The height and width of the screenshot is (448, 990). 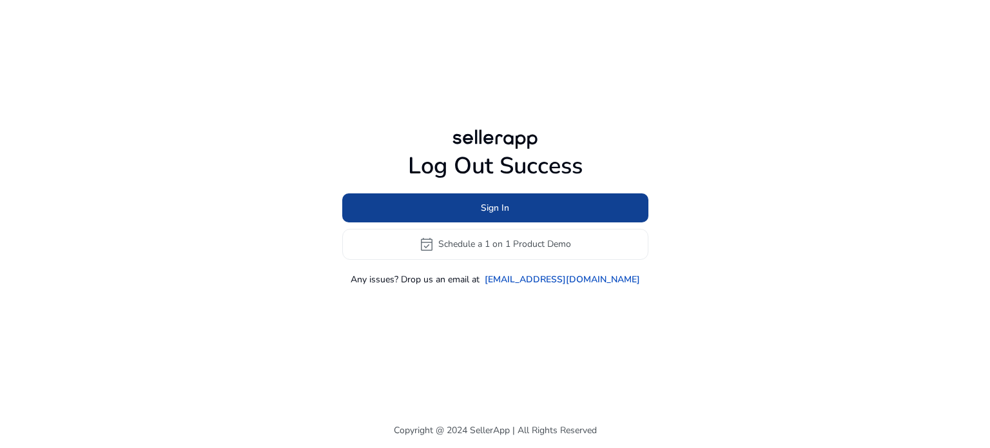 What do you see at coordinates (495, 166) in the screenshot?
I see `h1: Log Out Success` at bounding box center [495, 166].